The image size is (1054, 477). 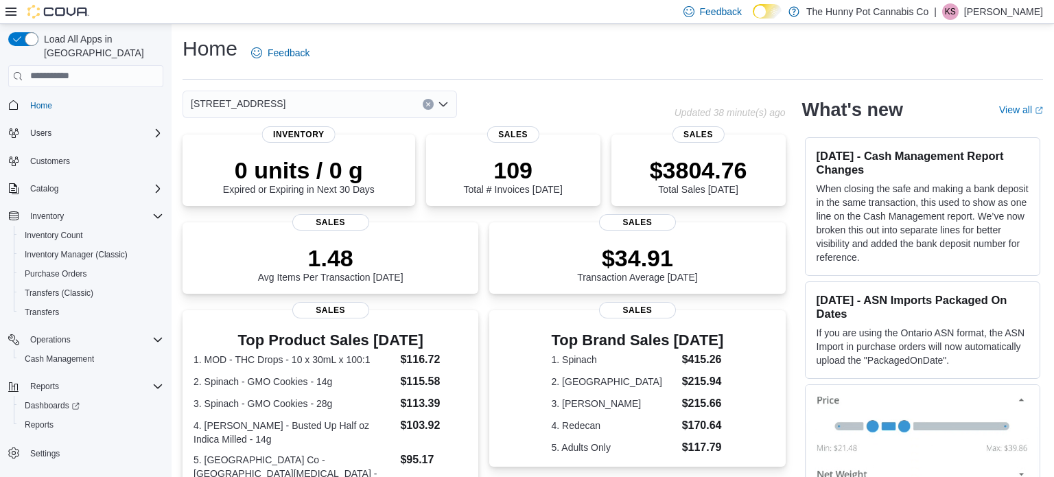 What do you see at coordinates (91, 274) in the screenshot?
I see `button: Purchase Orders` at bounding box center [91, 274].